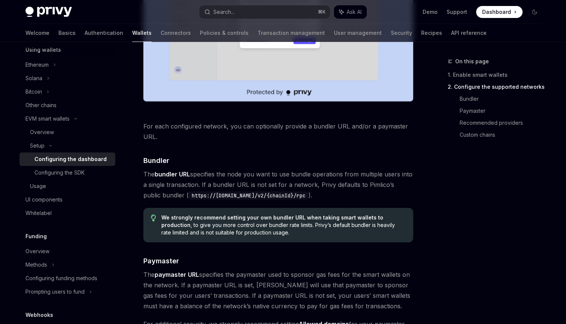  Describe the element at coordinates (430, 12) in the screenshot. I see `a: Demo` at that location.